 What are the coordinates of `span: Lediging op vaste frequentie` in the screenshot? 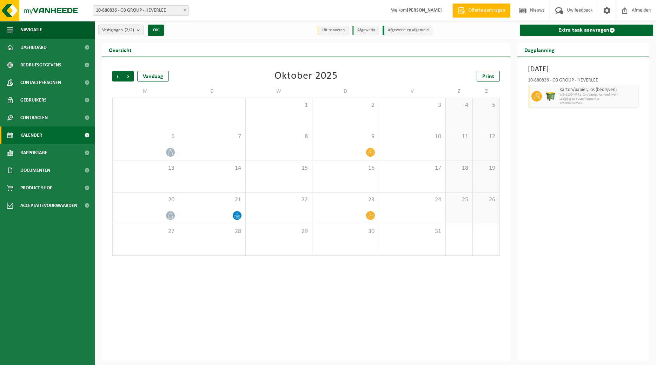 It's located at (598, 99).